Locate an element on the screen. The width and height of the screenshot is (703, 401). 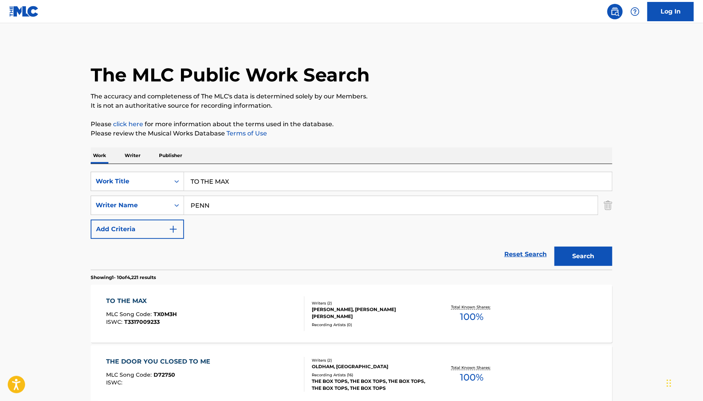
form: Search Form is located at coordinates (352, 221).